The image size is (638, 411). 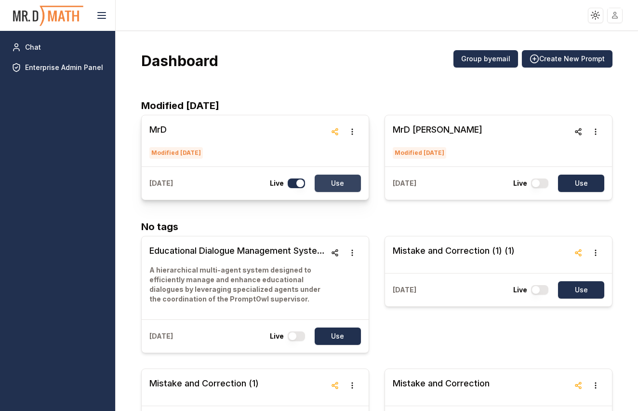 I want to click on h3: MrD, so click(x=177, y=130).